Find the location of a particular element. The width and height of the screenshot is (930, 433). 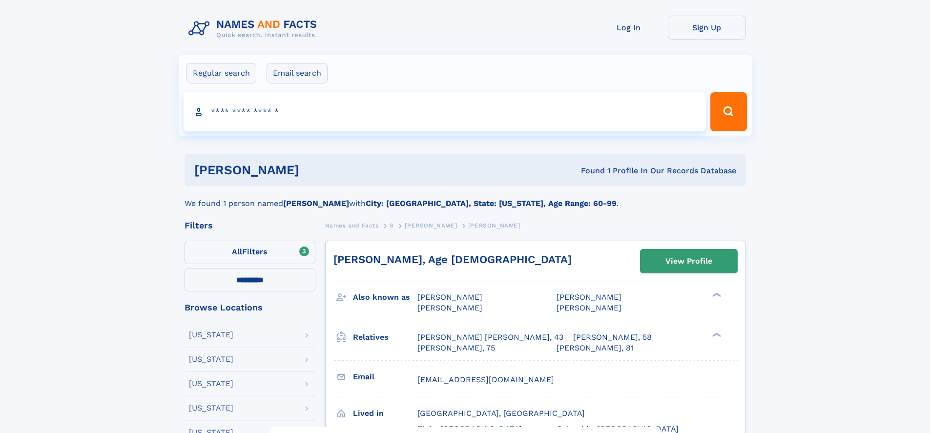

div: Browse Locations is located at coordinates (250, 308).